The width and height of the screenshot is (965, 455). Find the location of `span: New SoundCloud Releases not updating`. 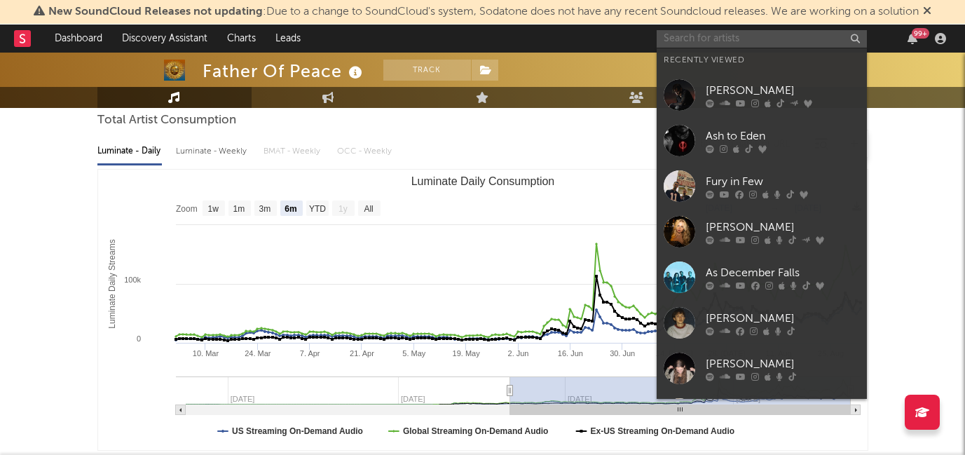

span: New SoundCloud Releases not updating is located at coordinates (156, 12).